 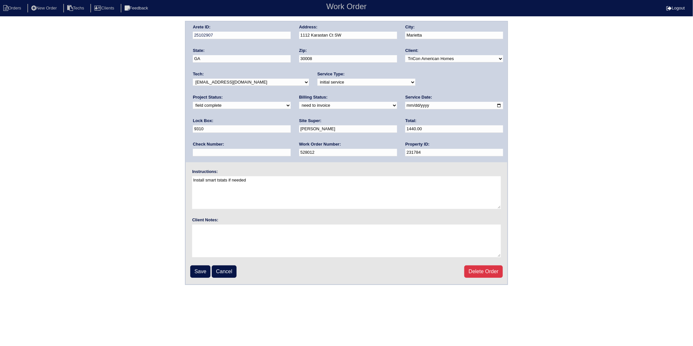 I want to click on label: Zip:, so click(x=303, y=51).